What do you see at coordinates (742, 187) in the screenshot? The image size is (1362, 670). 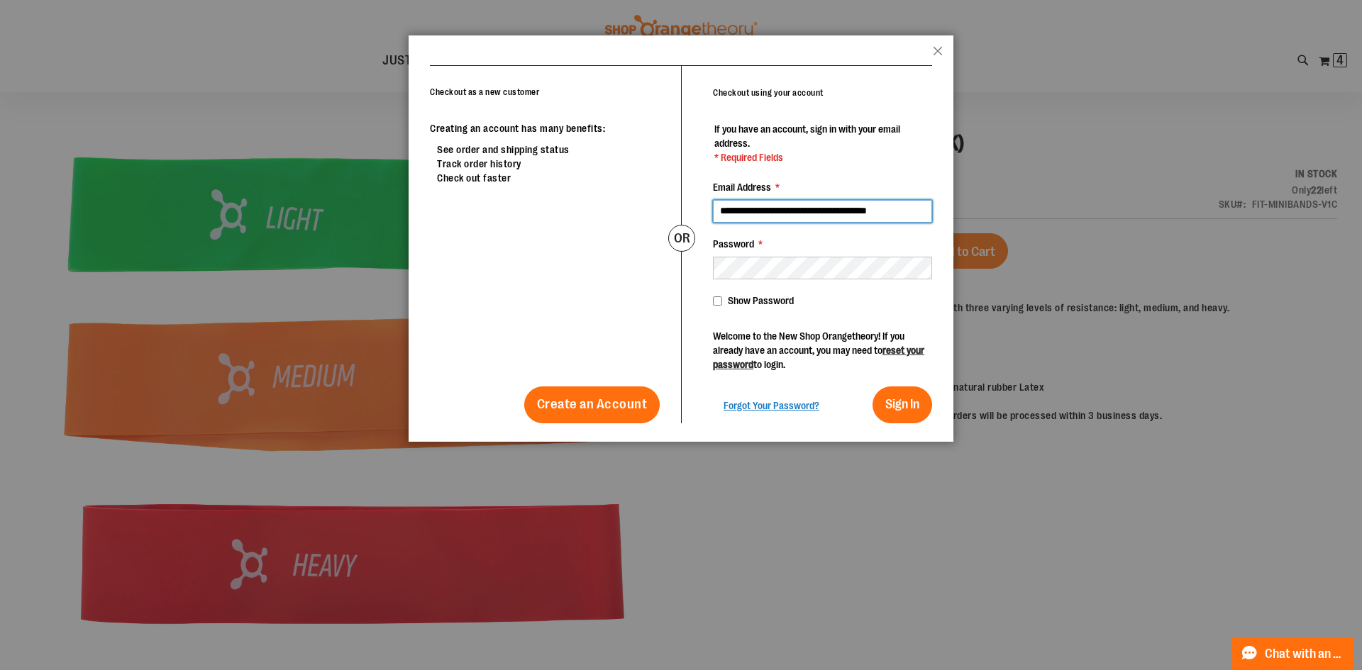 I see `span: Email Address` at bounding box center [742, 187].